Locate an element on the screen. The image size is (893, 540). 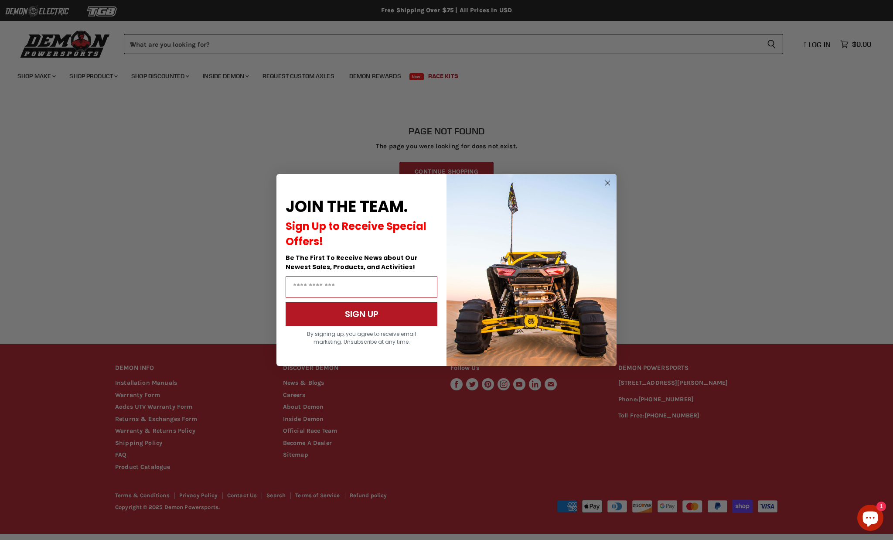
button: Close dialog is located at coordinates (608, 183).